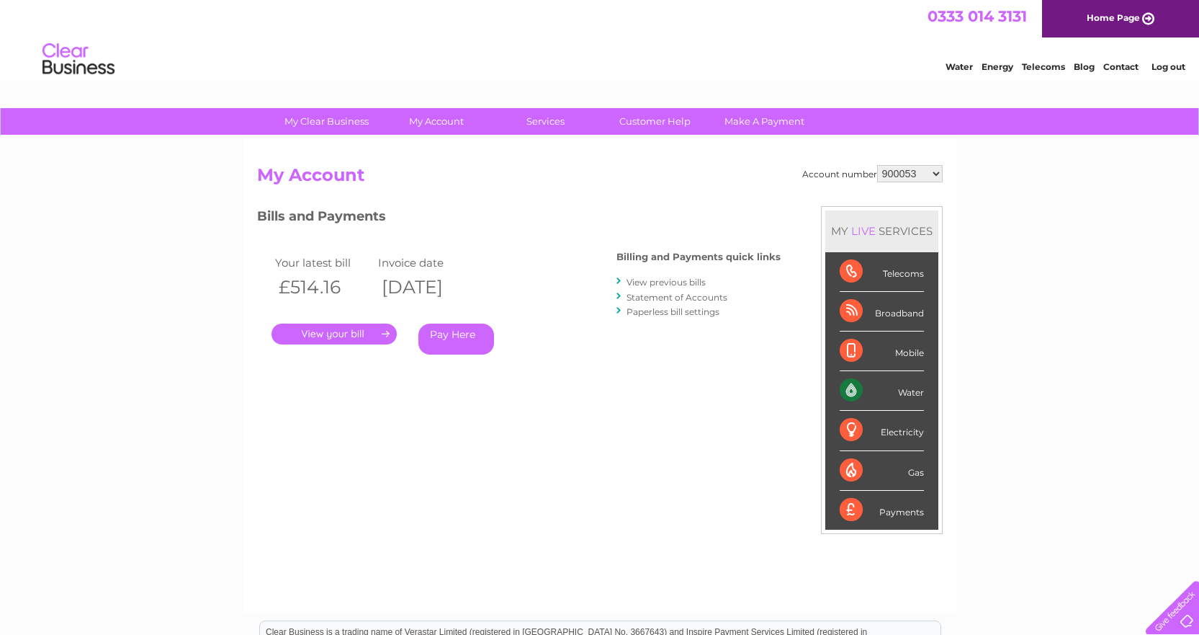  What do you see at coordinates (323, 287) in the screenshot?
I see `th: £514.16` at bounding box center [323, 287].